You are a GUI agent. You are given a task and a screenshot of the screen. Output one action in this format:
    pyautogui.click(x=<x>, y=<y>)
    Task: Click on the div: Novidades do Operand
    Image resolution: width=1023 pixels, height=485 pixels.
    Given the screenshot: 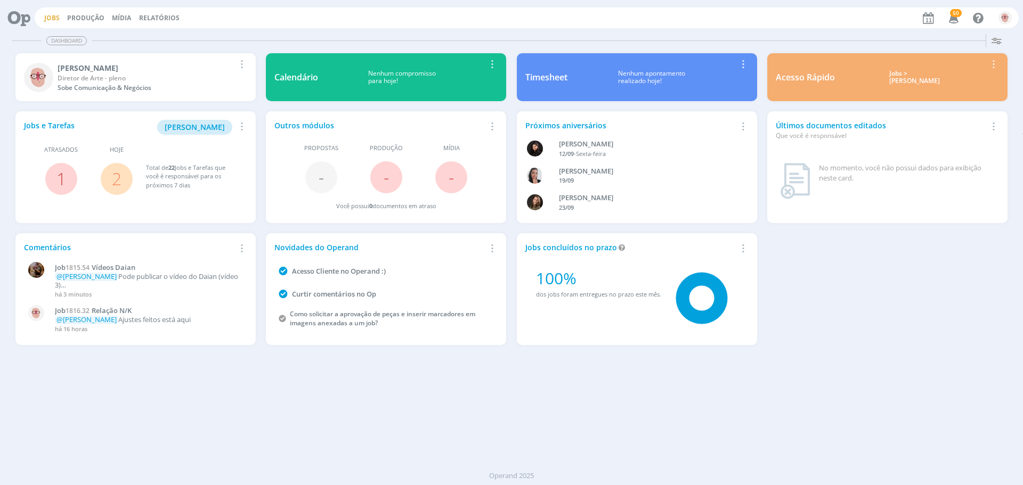 What is the action you would take?
    pyautogui.click(x=380, y=247)
    